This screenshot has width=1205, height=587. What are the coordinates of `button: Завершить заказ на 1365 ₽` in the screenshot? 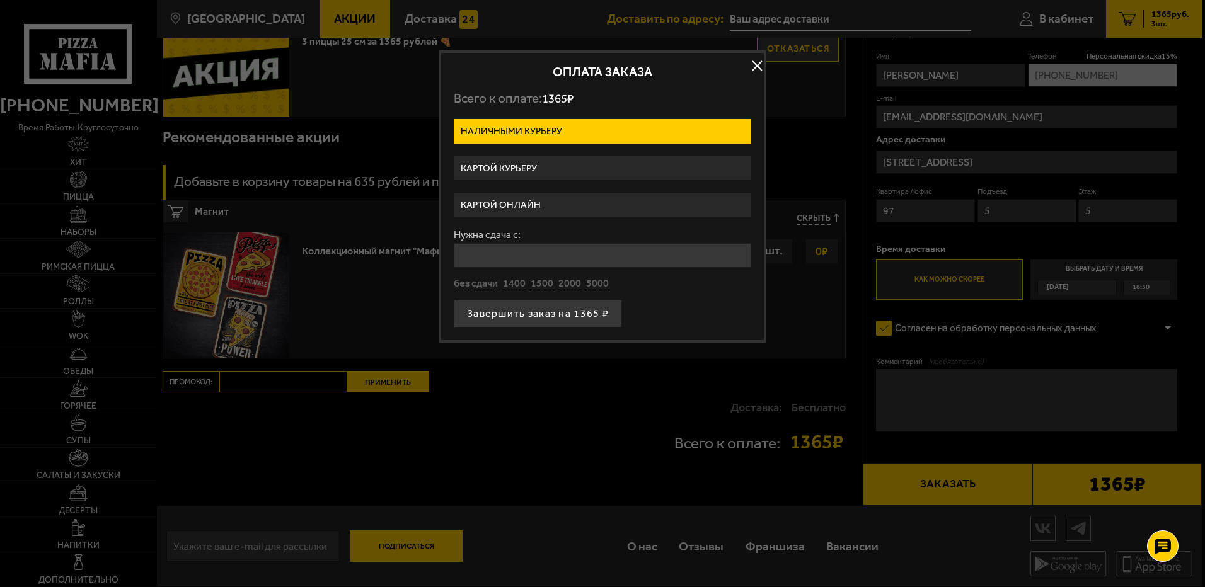 It's located at (538, 314).